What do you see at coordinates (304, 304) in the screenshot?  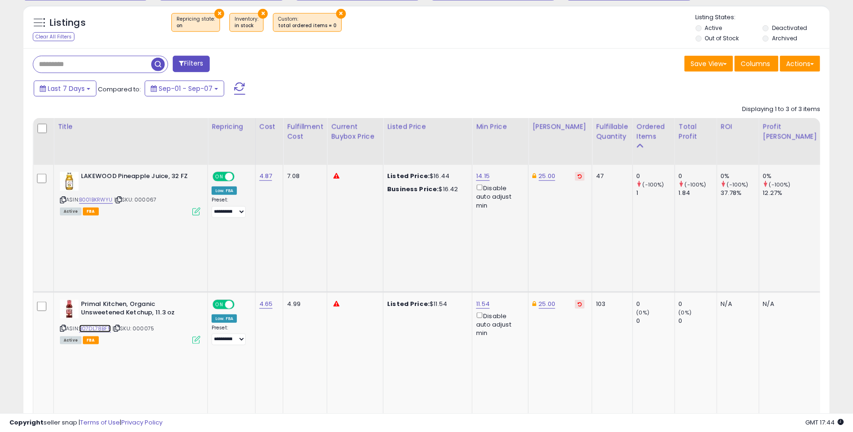 I see `div: 4.99` at bounding box center [304, 304].